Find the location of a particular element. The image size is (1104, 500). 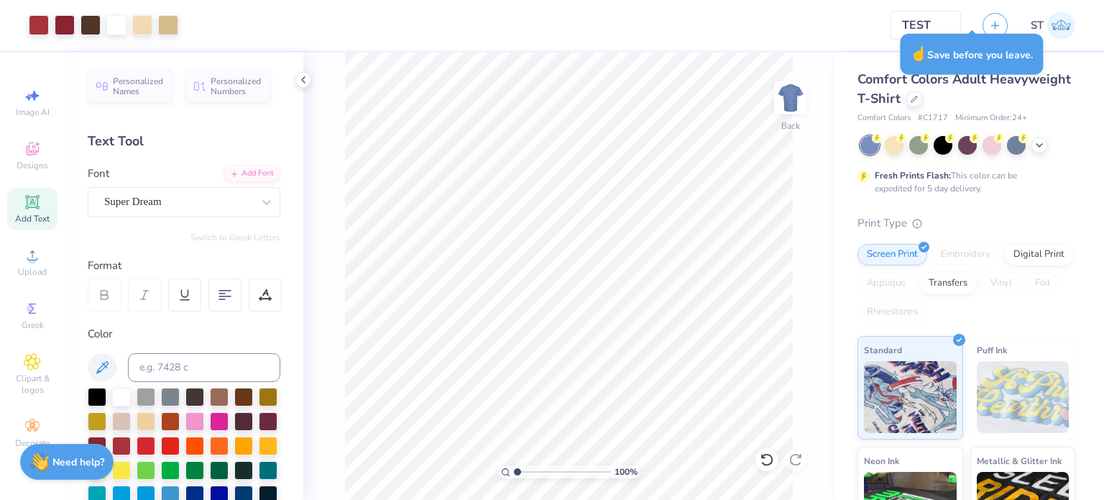

span: Comfort Colors Adult Heavyweight T-Shirt is located at coordinates (964, 88).